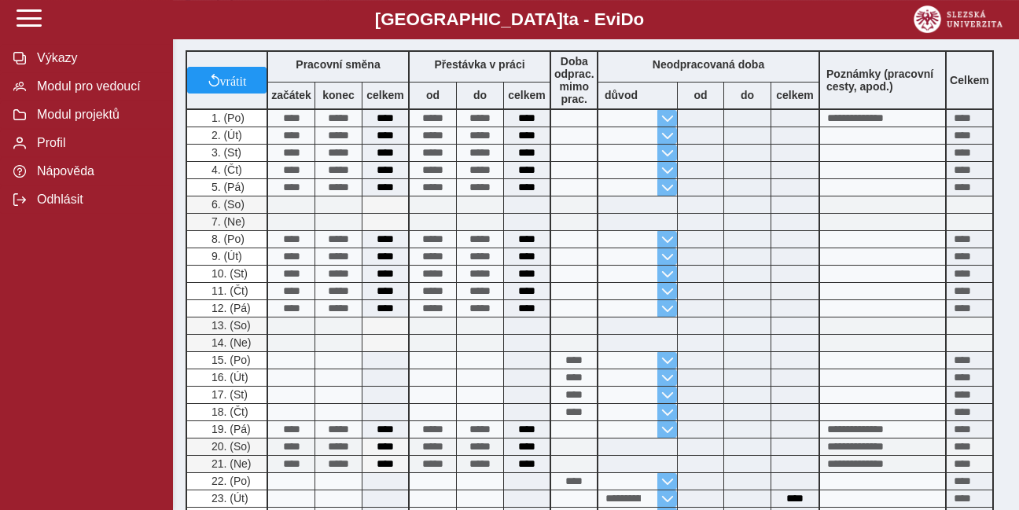 This screenshot has width=1019, height=510. Describe the element at coordinates (230, 326) in the screenshot. I see `span: 13. (So)` at that location.